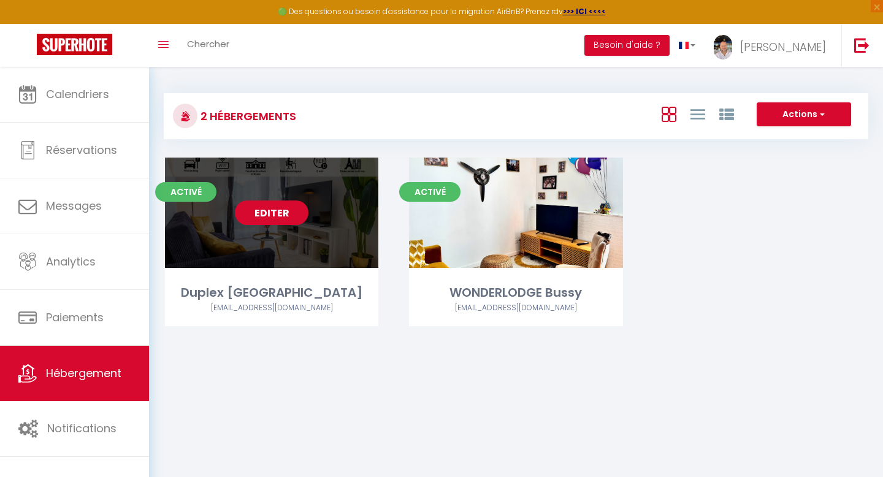  What do you see at coordinates (83, 373) in the screenshot?
I see `span: Hébergement` at bounding box center [83, 373].